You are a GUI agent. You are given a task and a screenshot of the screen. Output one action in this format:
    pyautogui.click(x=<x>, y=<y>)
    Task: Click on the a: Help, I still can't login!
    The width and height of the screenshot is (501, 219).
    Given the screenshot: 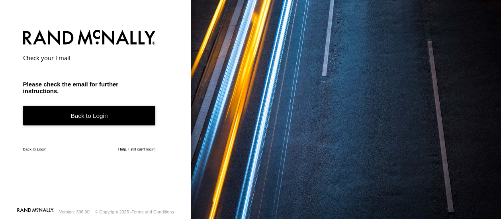 What is the action you would take?
    pyautogui.click(x=137, y=149)
    